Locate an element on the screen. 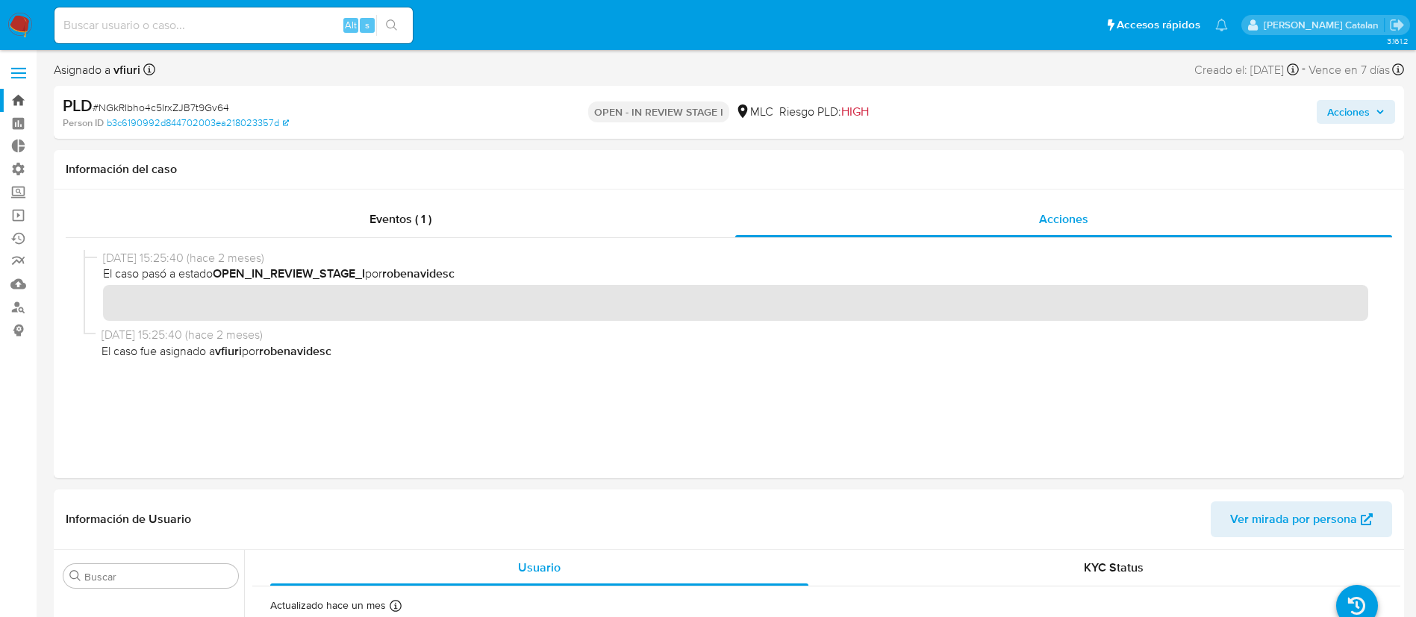 The width and height of the screenshot is (1416, 617). span: # NGkRIbho4c5IrxZJB7t9Gv64 is located at coordinates (160, 107).